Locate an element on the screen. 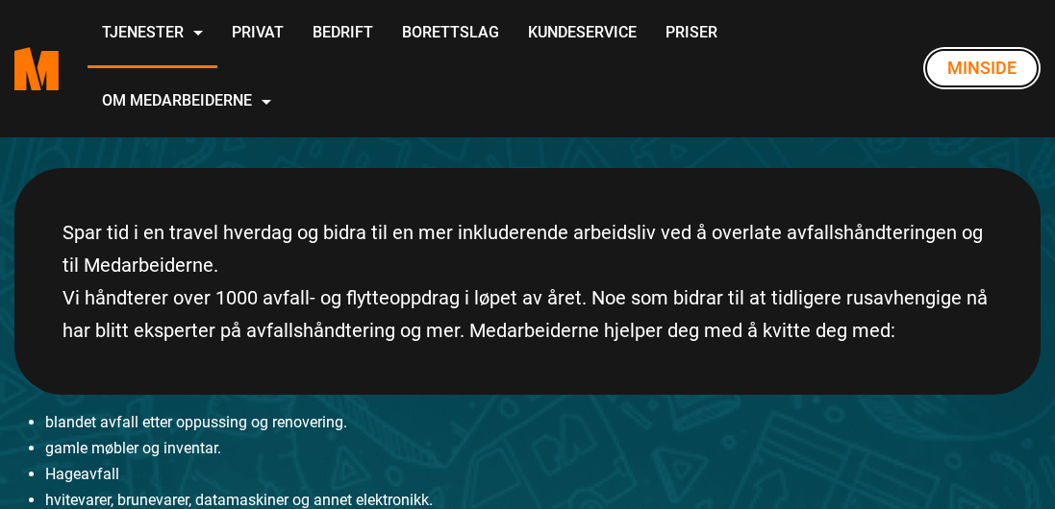 This screenshot has width=1055, height=509. li: blandet avfall etter oppussing og renovering. is located at coordinates (542, 422).